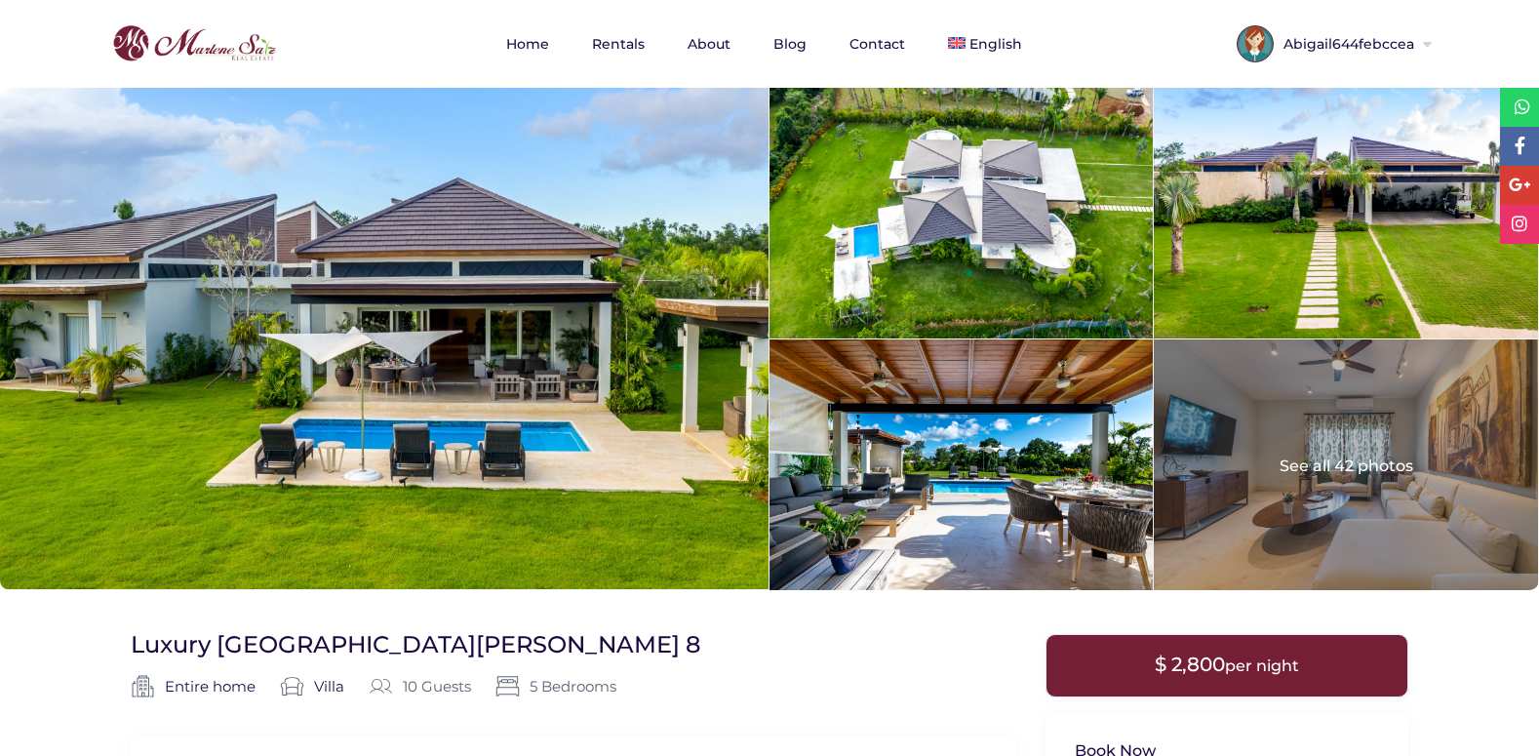 The image size is (1539, 756). Describe the element at coordinates (1227, 665) in the screenshot. I see `div: $ 2,800` at that location.